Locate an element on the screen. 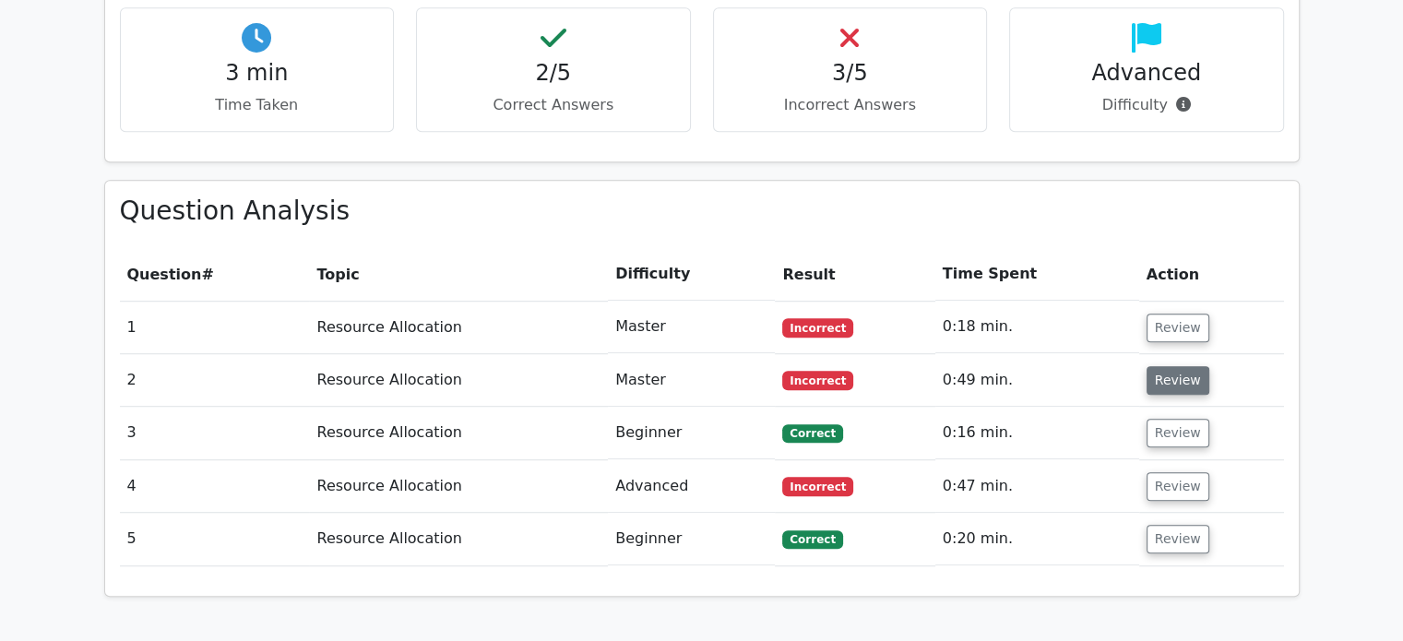 Image resolution: width=1403 pixels, height=641 pixels. td: Advanced is located at coordinates (691, 486).